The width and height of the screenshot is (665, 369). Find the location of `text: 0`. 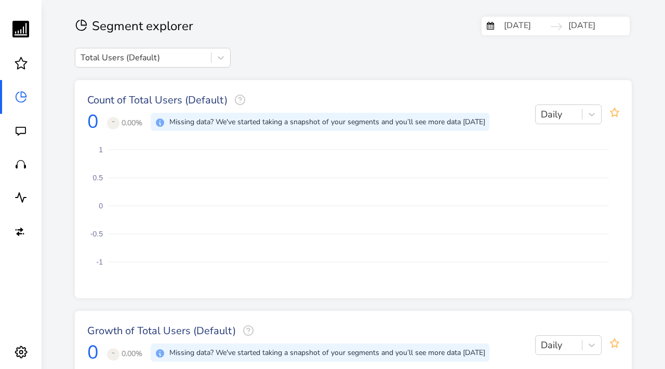

text: 0 is located at coordinates (101, 206).